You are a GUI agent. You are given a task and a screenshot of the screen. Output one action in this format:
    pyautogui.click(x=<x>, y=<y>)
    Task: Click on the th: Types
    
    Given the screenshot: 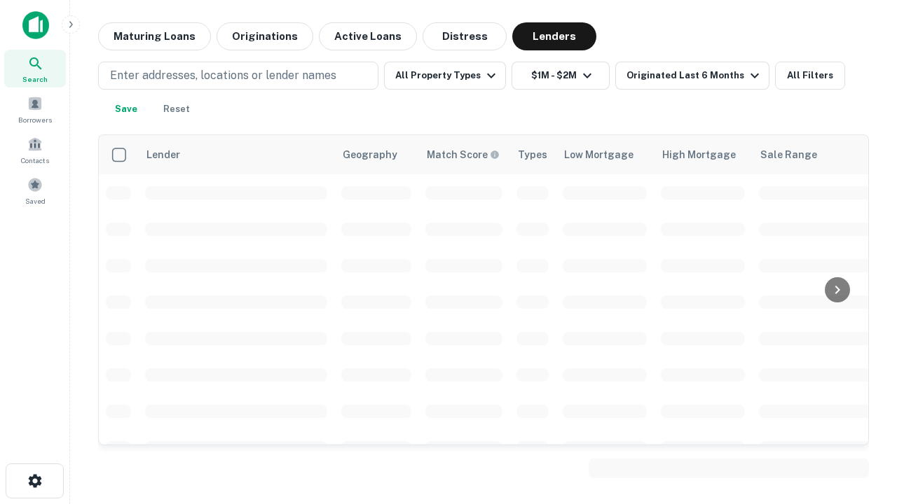 What is the action you would take?
    pyautogui.click(x=532, y=155)
    